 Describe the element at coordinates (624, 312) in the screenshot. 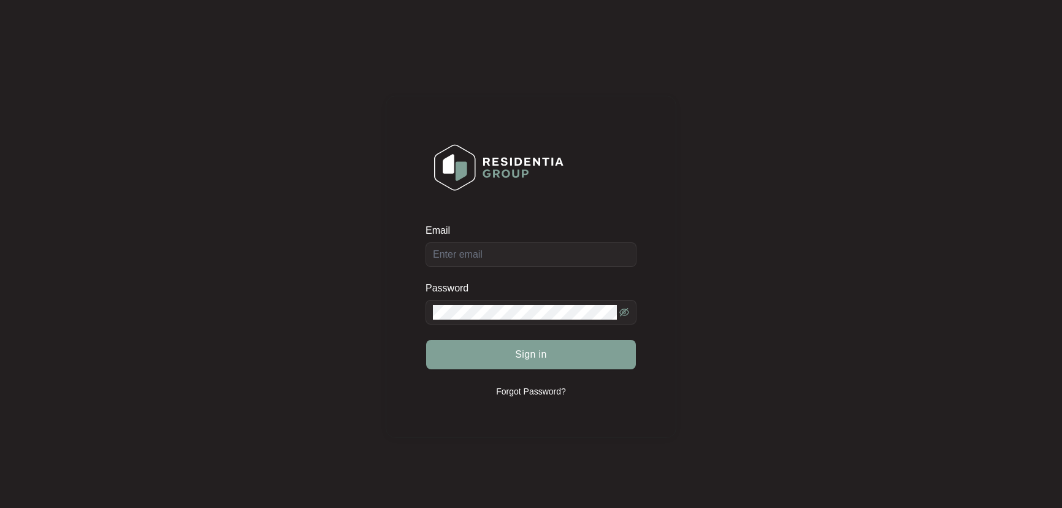

I see `span: eye-invisible` at that location.